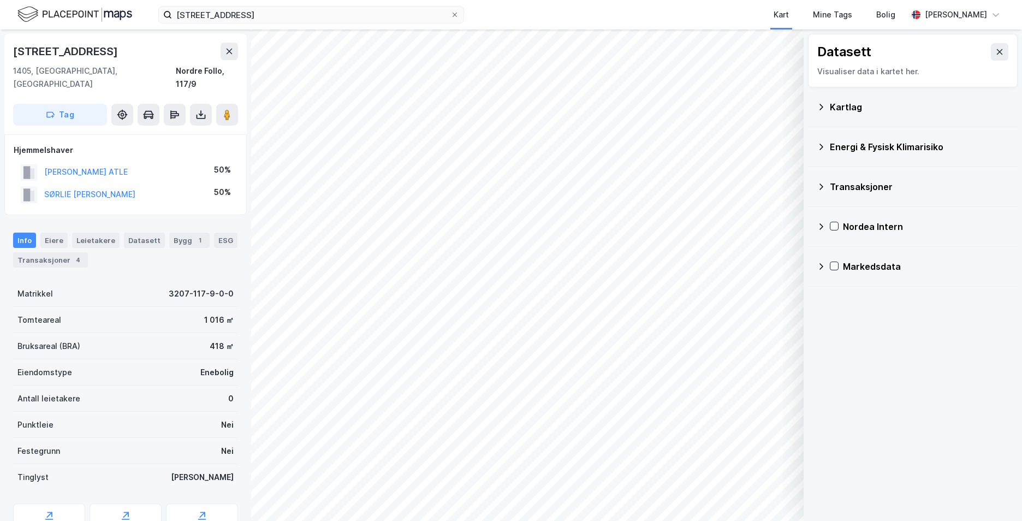 This screenshot has width=1022, height=521. What do you see at coordinates (926, 266) in the screenshot?
I see `div: Markedsdata` at bounding box center [926, 266].